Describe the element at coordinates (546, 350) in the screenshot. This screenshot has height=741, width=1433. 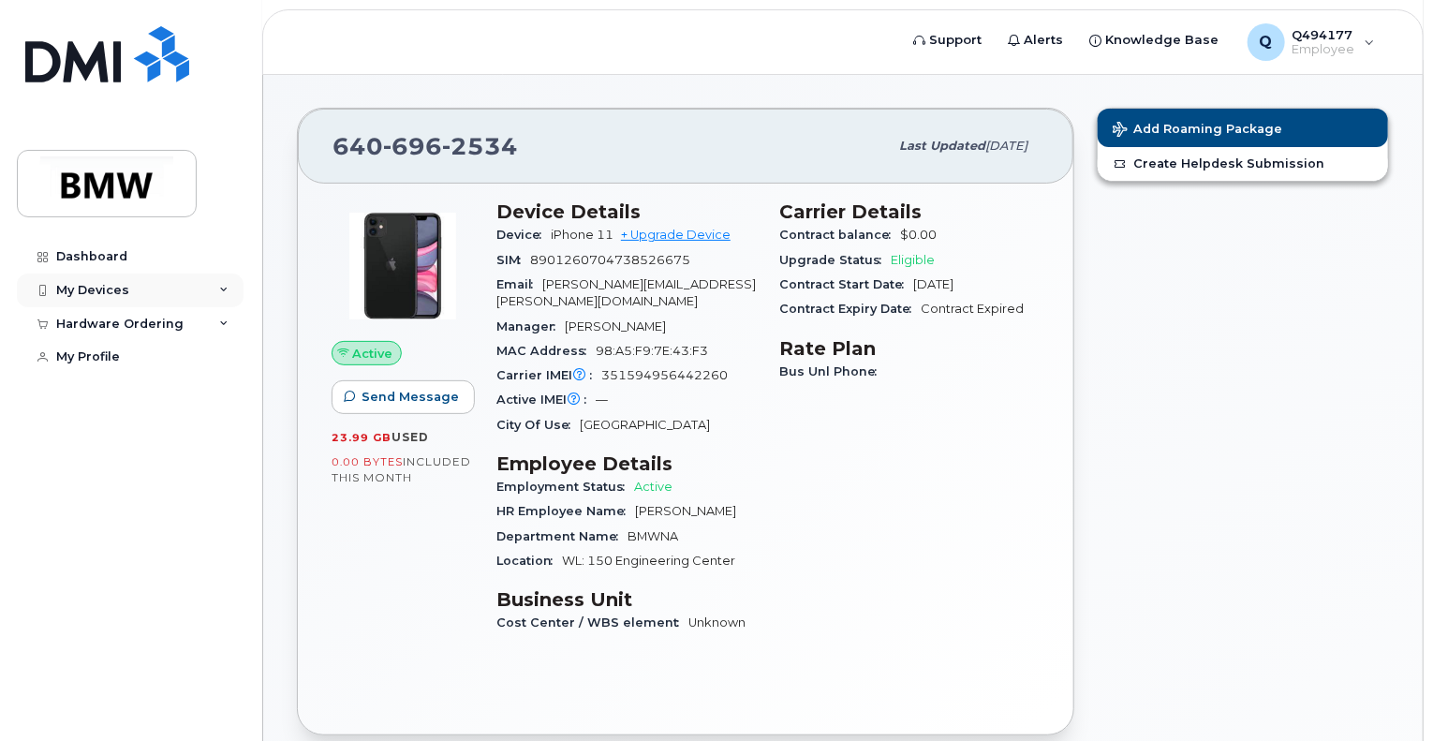
I see `span: MAC Address` at that location.